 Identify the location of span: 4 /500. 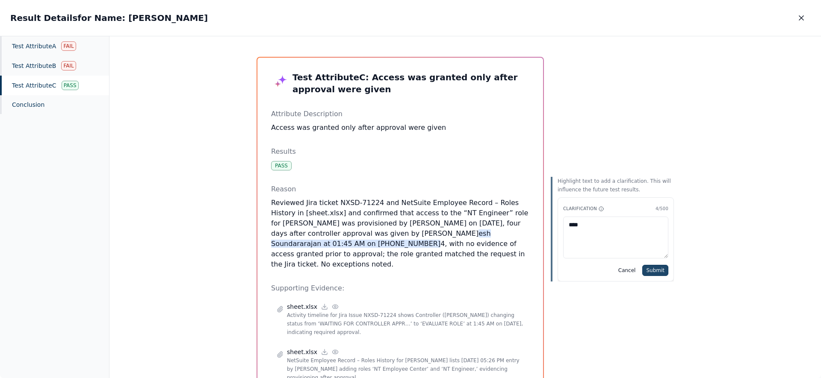
(662, 209).